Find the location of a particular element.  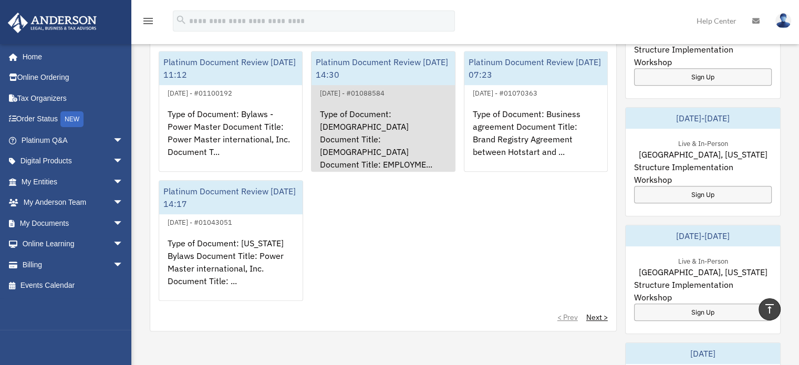

a: Online Learningarrow_drop_down is located at coordinates (73, 244).